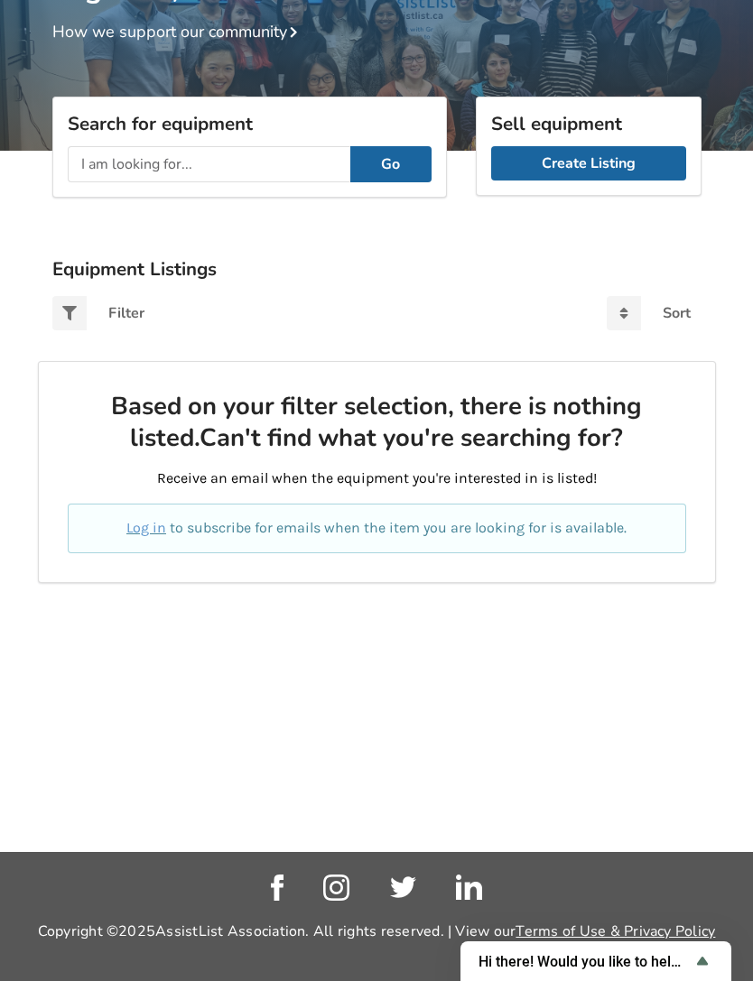 The width and height of the screenshot is (753, 981). I want to click on div: Filter, so click(126, 313).